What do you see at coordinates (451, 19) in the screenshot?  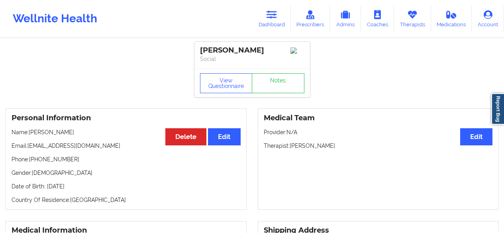 I see `a: Medications` at bounding box center [451, 19].